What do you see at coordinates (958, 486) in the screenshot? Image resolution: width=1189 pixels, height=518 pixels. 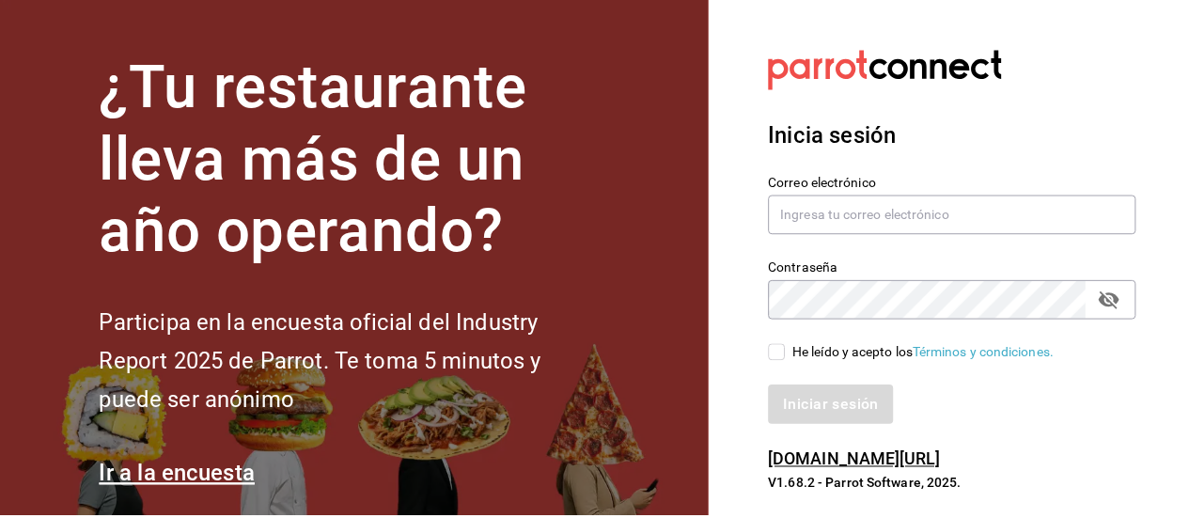 I see `p: V1.68.2 - Parrot Software, 2025.` at bounding box center [958, 486].